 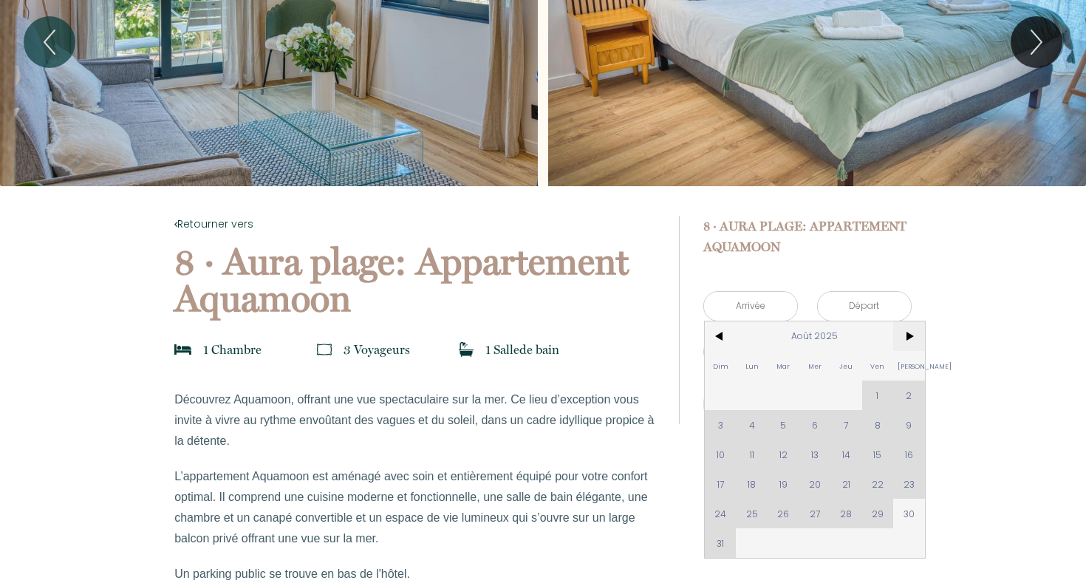 I want to click on p: Découvrez Aquamoon, offrant une vue spectaculaire sur la mer. Ce lieu d’exception vous invite à v..., so click(x=417, y=420).